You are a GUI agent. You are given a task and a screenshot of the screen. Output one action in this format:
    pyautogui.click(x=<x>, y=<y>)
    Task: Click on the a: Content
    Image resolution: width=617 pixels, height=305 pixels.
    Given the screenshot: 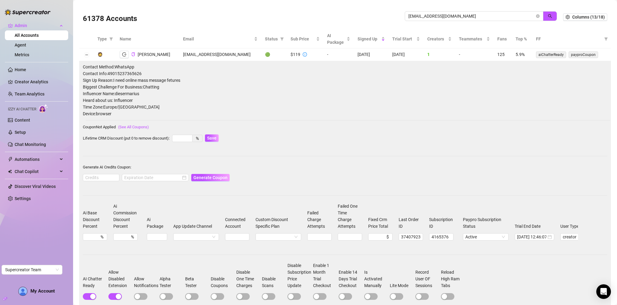 What is the action you would take?
    pyautogui.click(x=22, y=120)
    